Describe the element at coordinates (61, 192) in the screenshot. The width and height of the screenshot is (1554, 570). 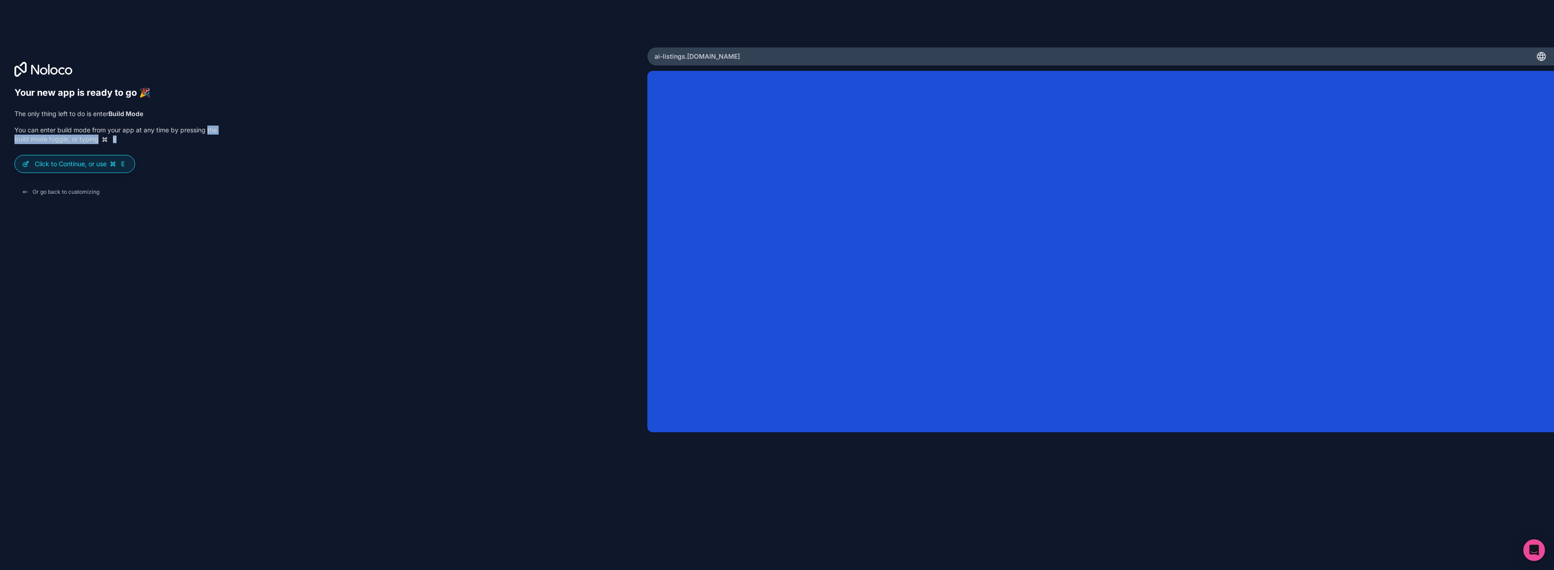
I see `button: Or go back to customizing` at that location.